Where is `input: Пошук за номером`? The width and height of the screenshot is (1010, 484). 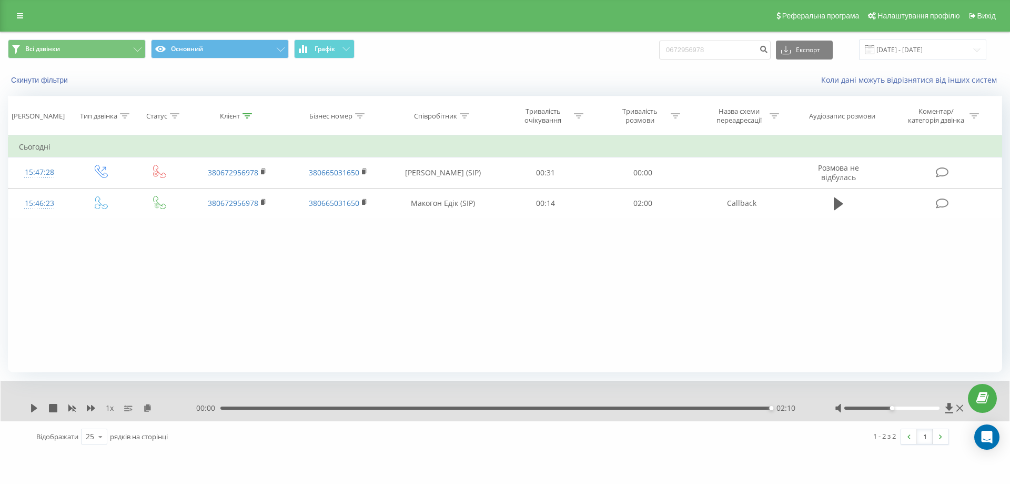
input: Пошук за номером is located at coordinates (715, 50).